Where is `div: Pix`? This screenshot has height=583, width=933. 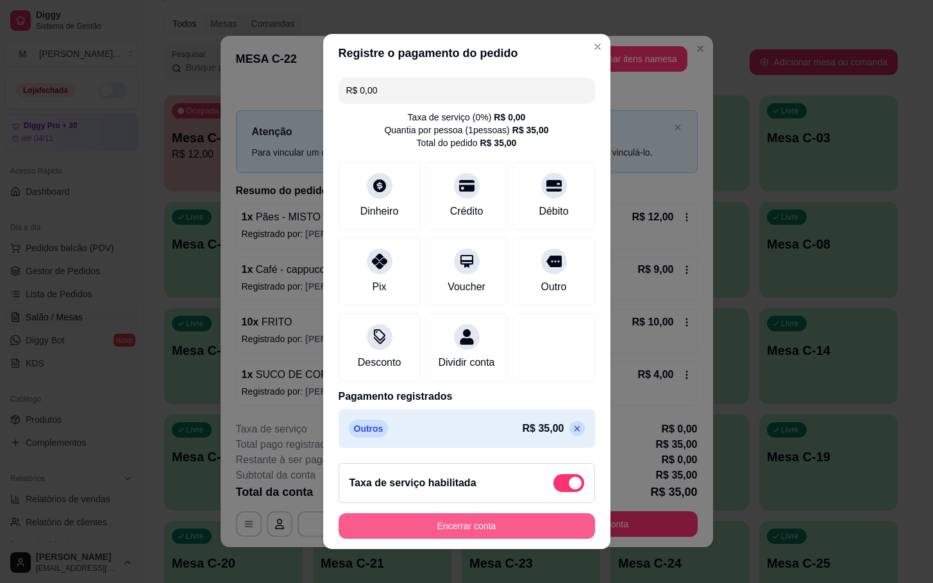
div: Pix is located at coordinates (379, 287).